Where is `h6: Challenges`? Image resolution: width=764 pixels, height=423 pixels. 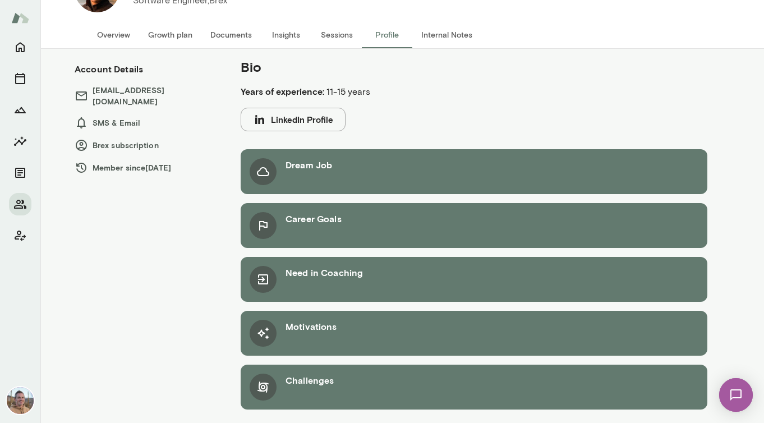 h6: Challenges is located at coordinates (310, 380).